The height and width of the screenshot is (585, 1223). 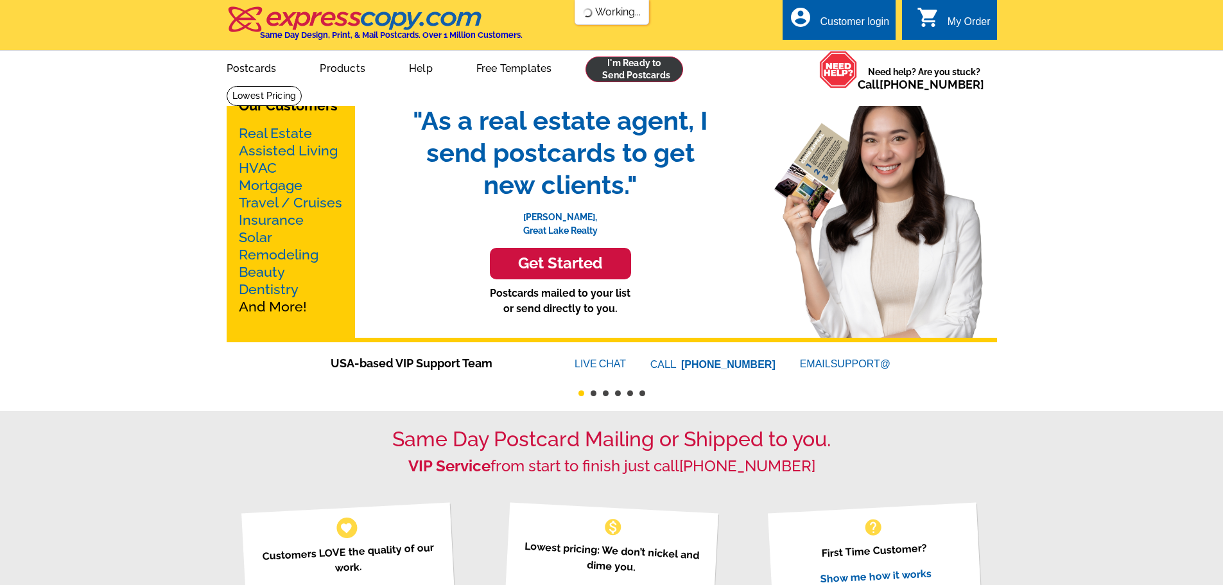 What do you see at coordinates (581, 393) in the screenshot?
I see `button: 1 of 6` at bounding box center [581, 393].